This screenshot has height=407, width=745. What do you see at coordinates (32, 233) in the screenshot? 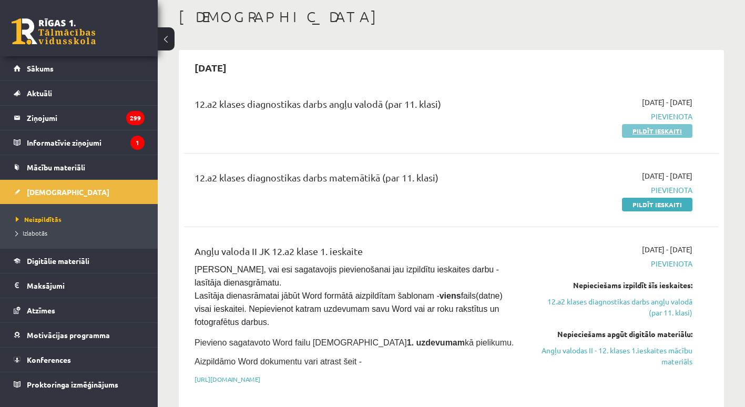
I see `span: Izlabotās` at bounding box center [32, 233].